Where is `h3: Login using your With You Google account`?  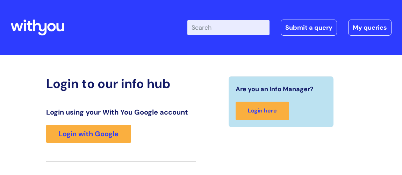 h3: Login using your With You Google account is located at coordinates (121, 112).